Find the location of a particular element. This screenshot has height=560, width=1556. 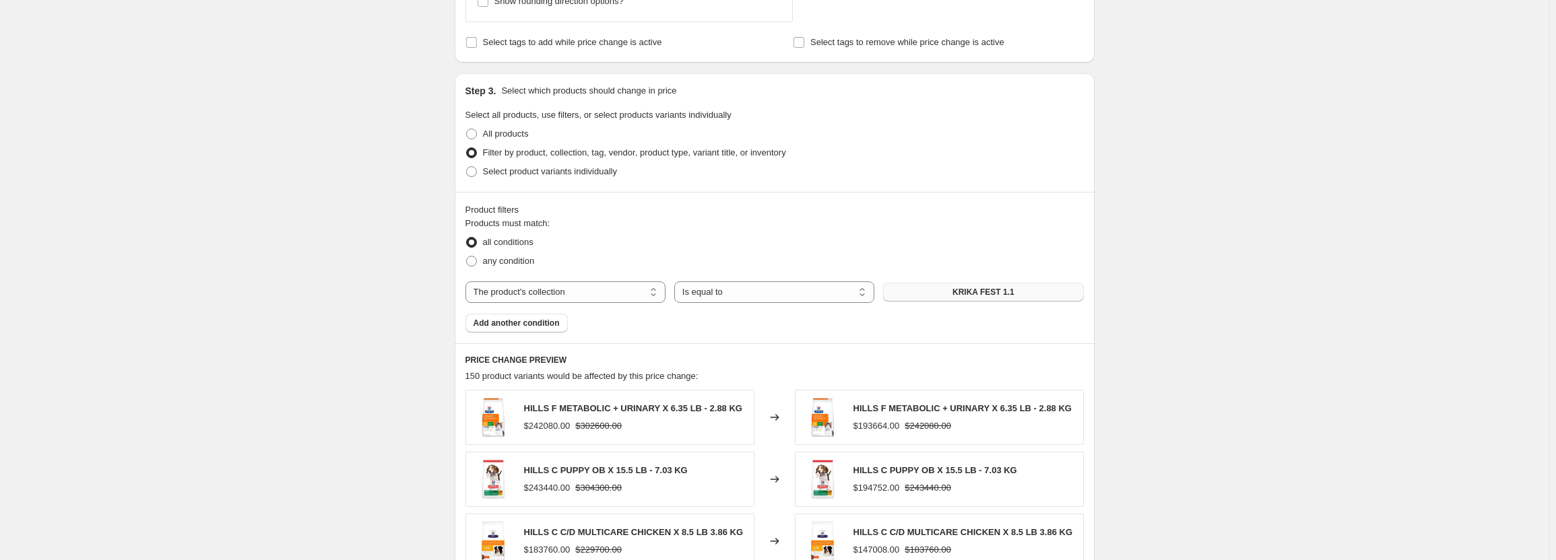

strike: $304300.00 is located at coordinates (598, 488).